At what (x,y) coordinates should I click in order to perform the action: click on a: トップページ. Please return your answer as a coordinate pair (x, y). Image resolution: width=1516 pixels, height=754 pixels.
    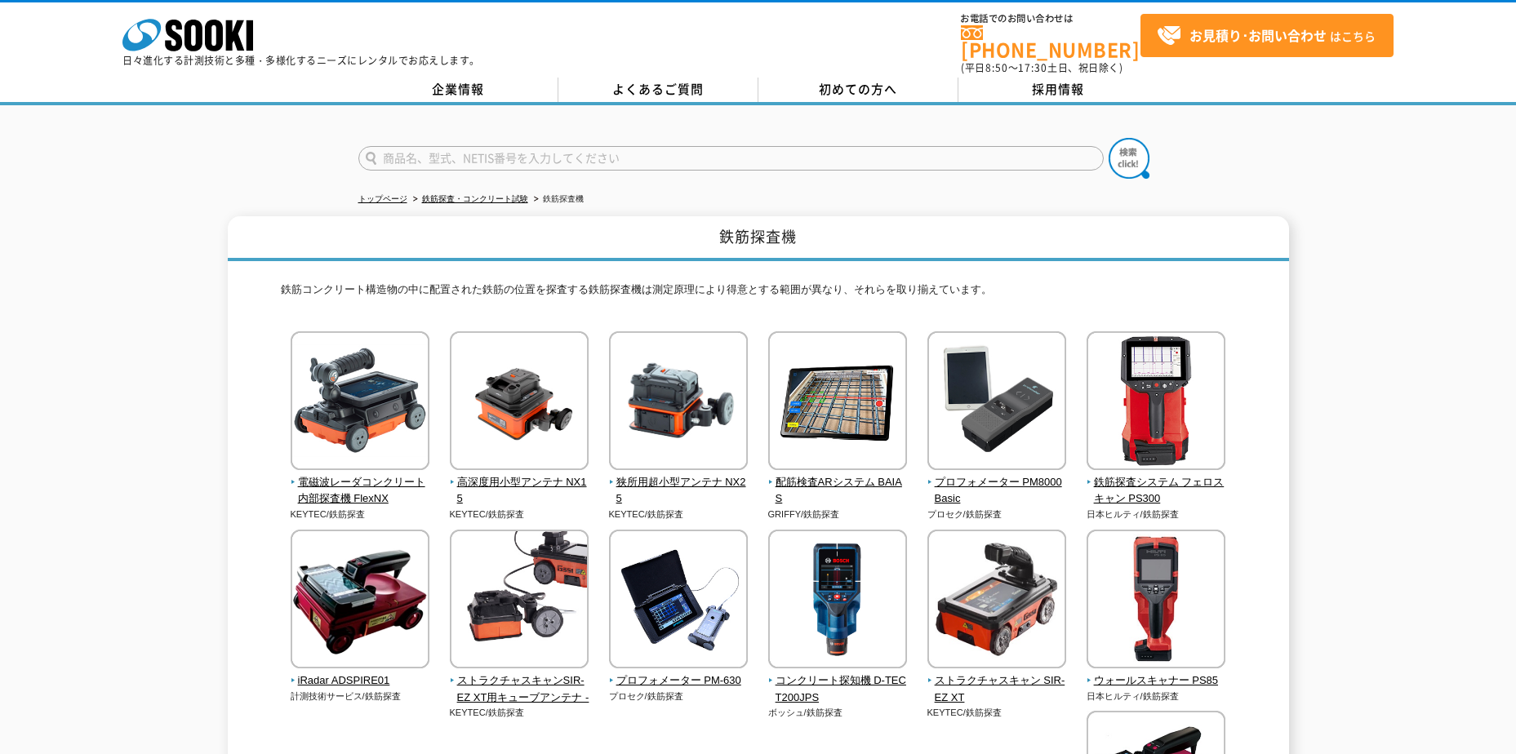
    Looking at the image, I should click on (383, 198).